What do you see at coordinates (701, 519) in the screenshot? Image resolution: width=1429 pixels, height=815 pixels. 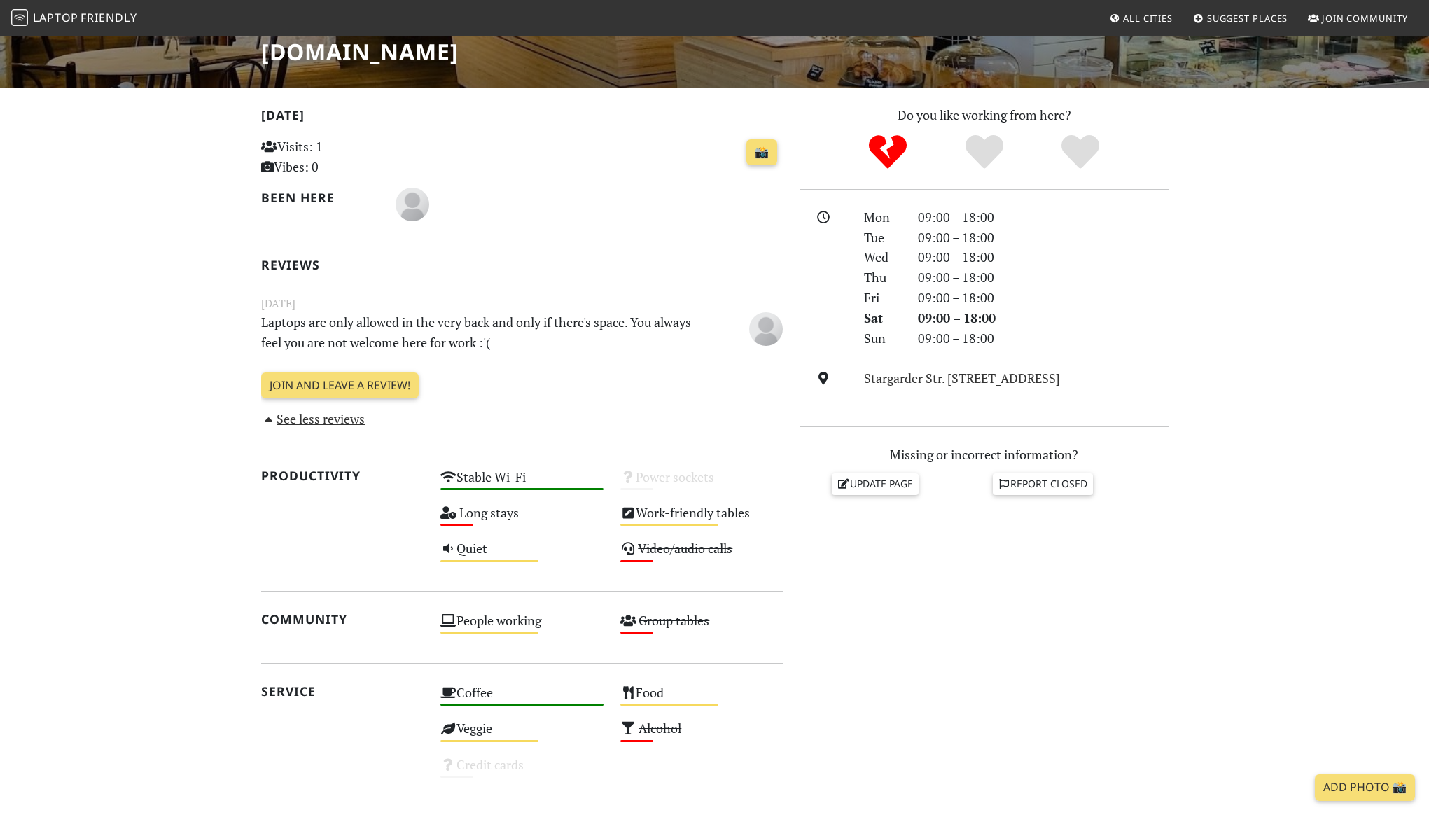 I see `div: Work-friendly tables` at bounding box center [701, 519].